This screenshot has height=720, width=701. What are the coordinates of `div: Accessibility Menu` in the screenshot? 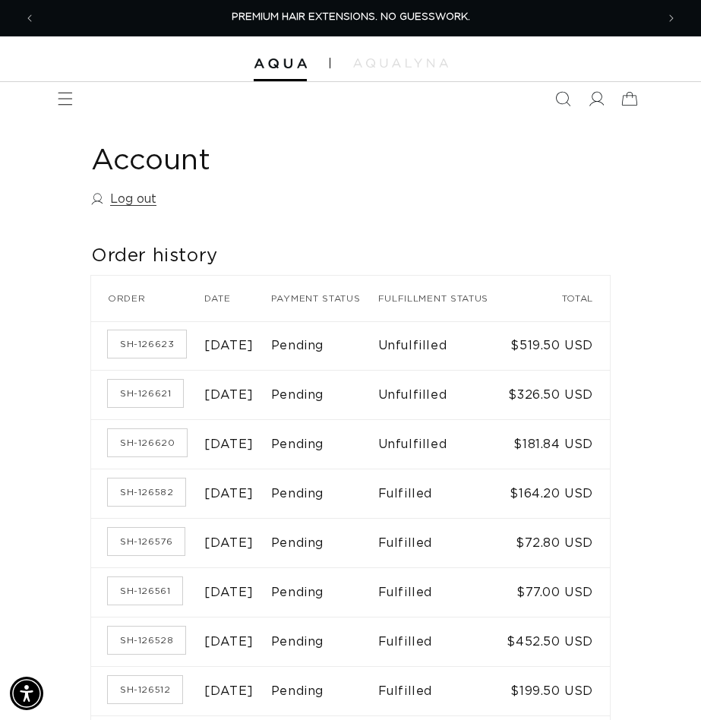 It's located at (27, 694).